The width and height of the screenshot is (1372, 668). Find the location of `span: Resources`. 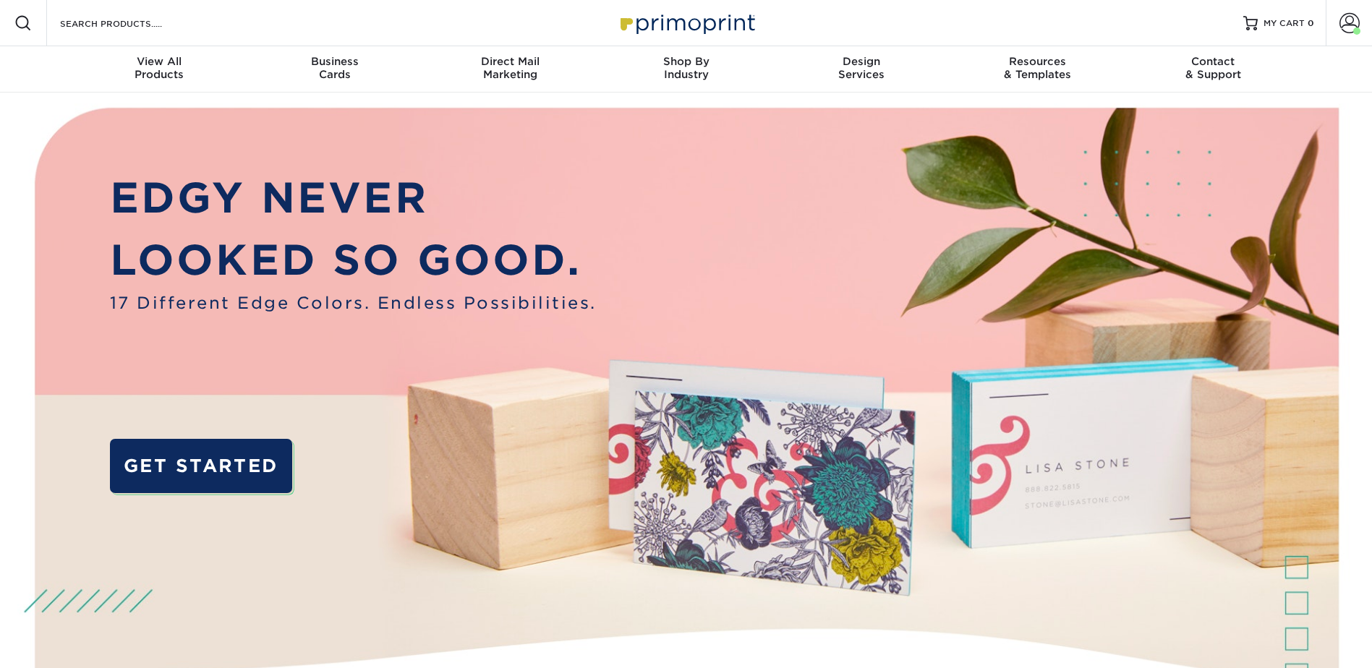

span: Resources is located at coordinates (1037, 61).